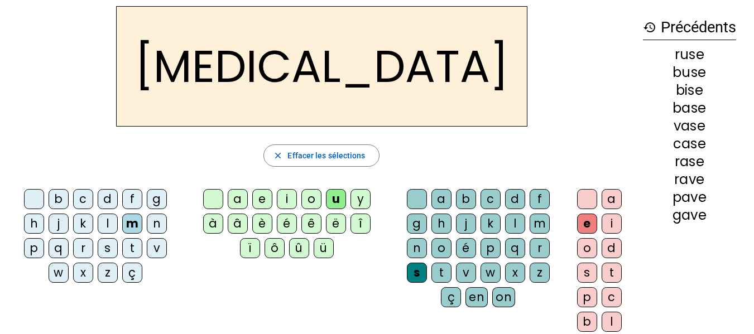  What do you see at coordinates (503, 297) in the screenshot?
I see `div: on` at bounding box center [503, 297].